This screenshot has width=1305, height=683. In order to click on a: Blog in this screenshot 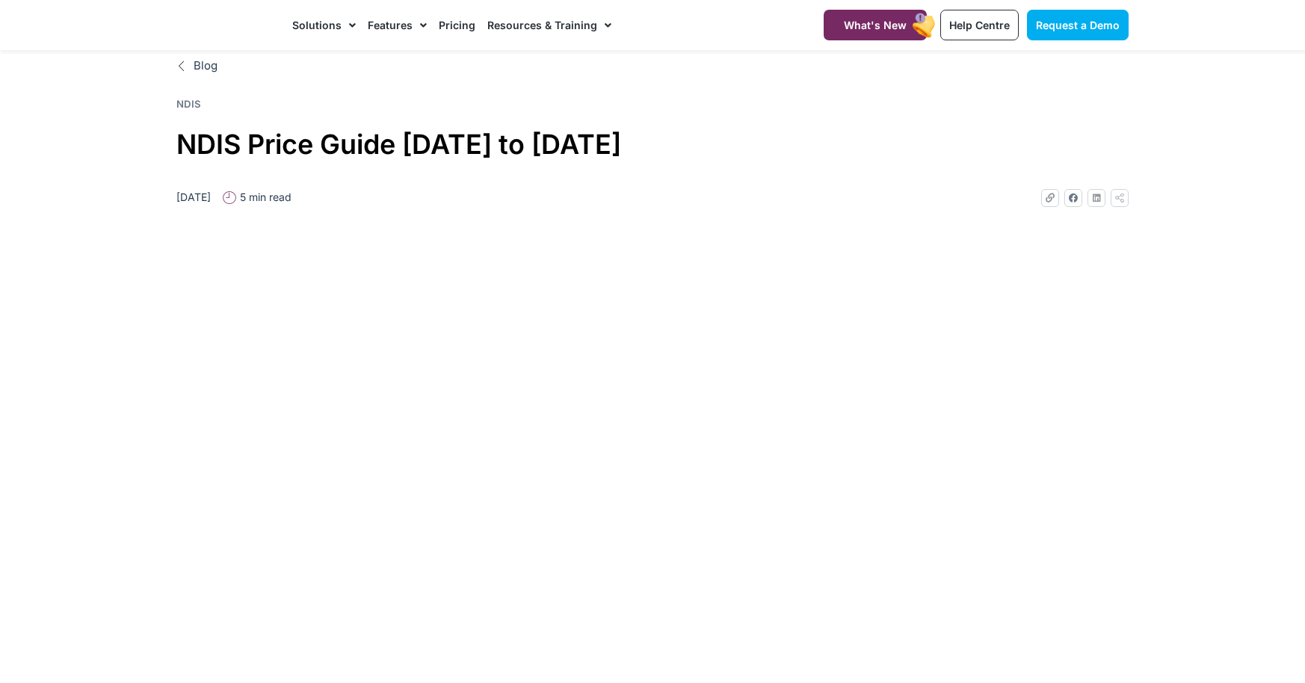, I will do `click(653, 66)`.